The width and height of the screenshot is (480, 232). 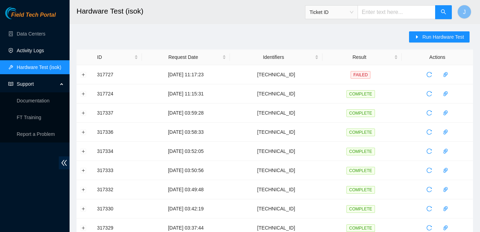 I want to click on button: search, so click(x=444, y=12).